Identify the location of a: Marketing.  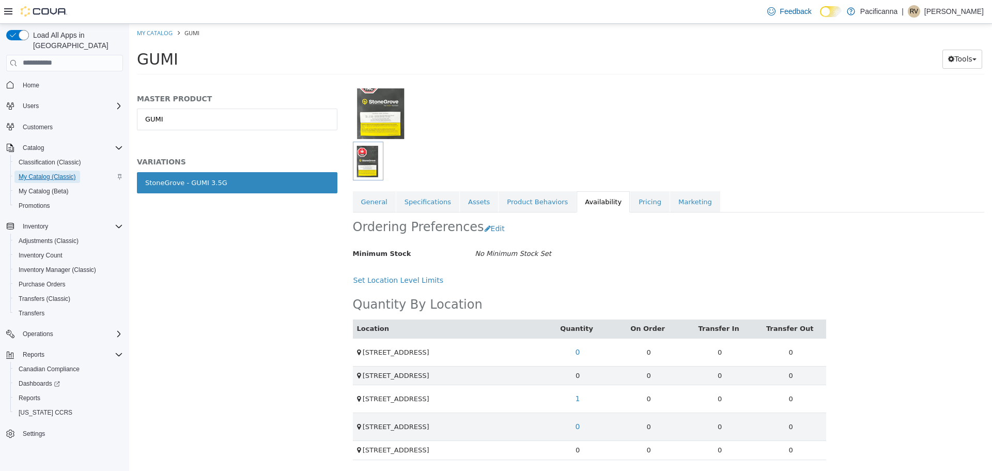
(566, 178).